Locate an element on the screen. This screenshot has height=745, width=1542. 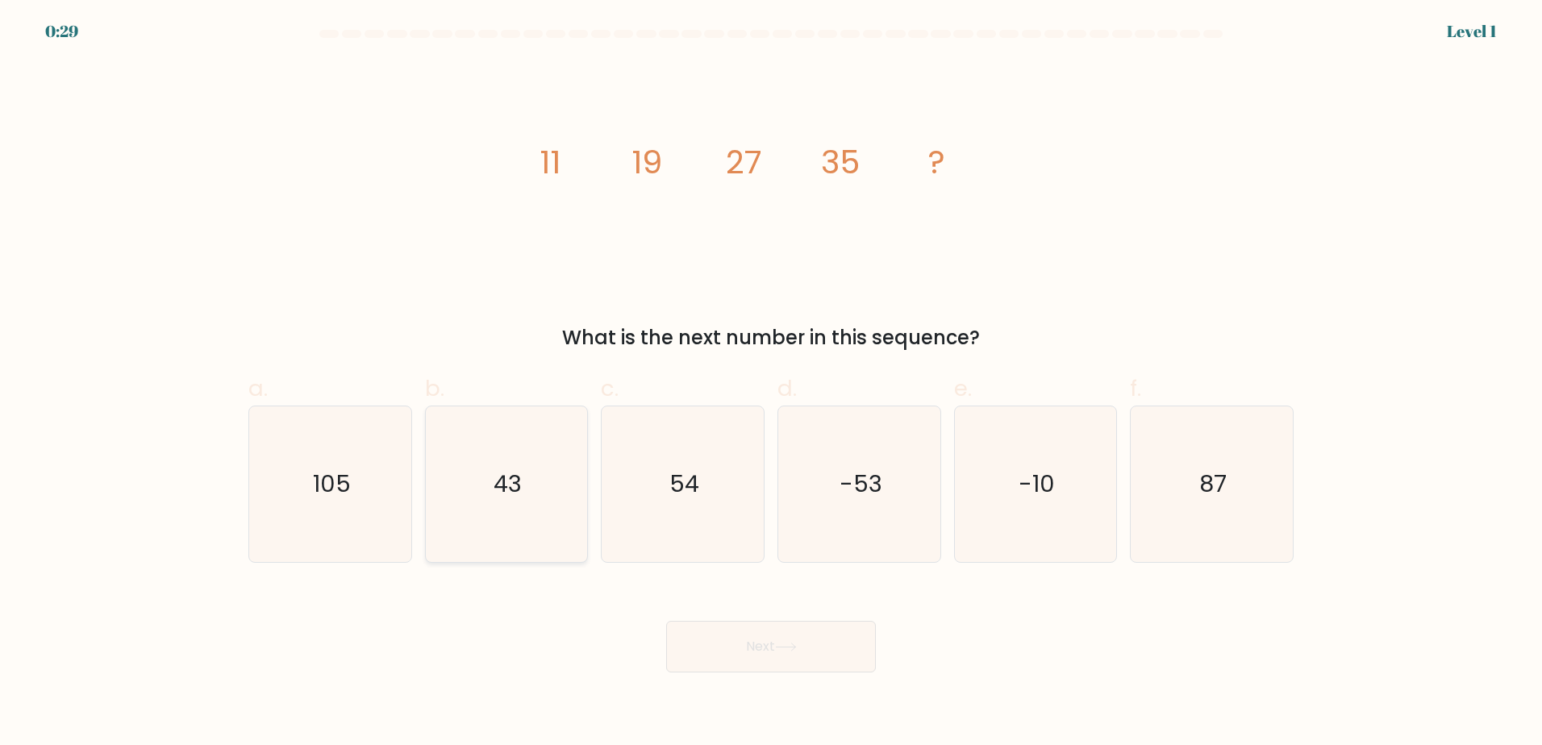
text: 54 is located at coordinates (684, 484).